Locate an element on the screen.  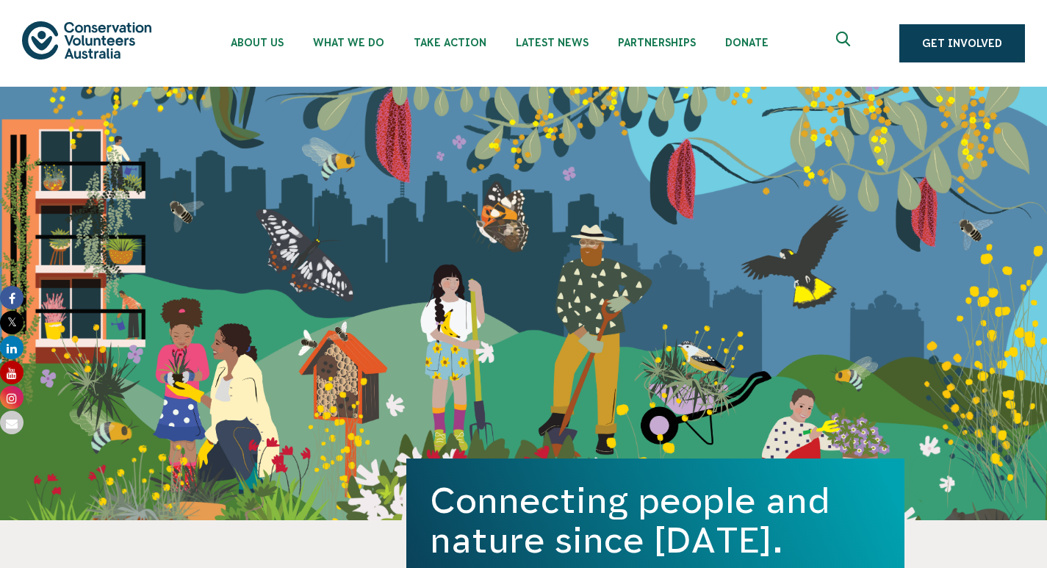
span: Expand search box is located at coordinates (845, 43).